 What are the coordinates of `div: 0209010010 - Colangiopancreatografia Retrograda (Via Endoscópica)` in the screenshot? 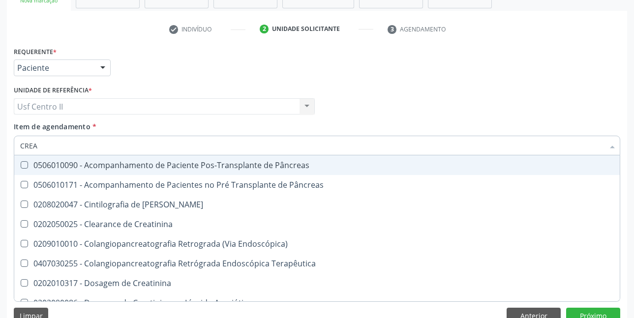 It's located at (317, 244).